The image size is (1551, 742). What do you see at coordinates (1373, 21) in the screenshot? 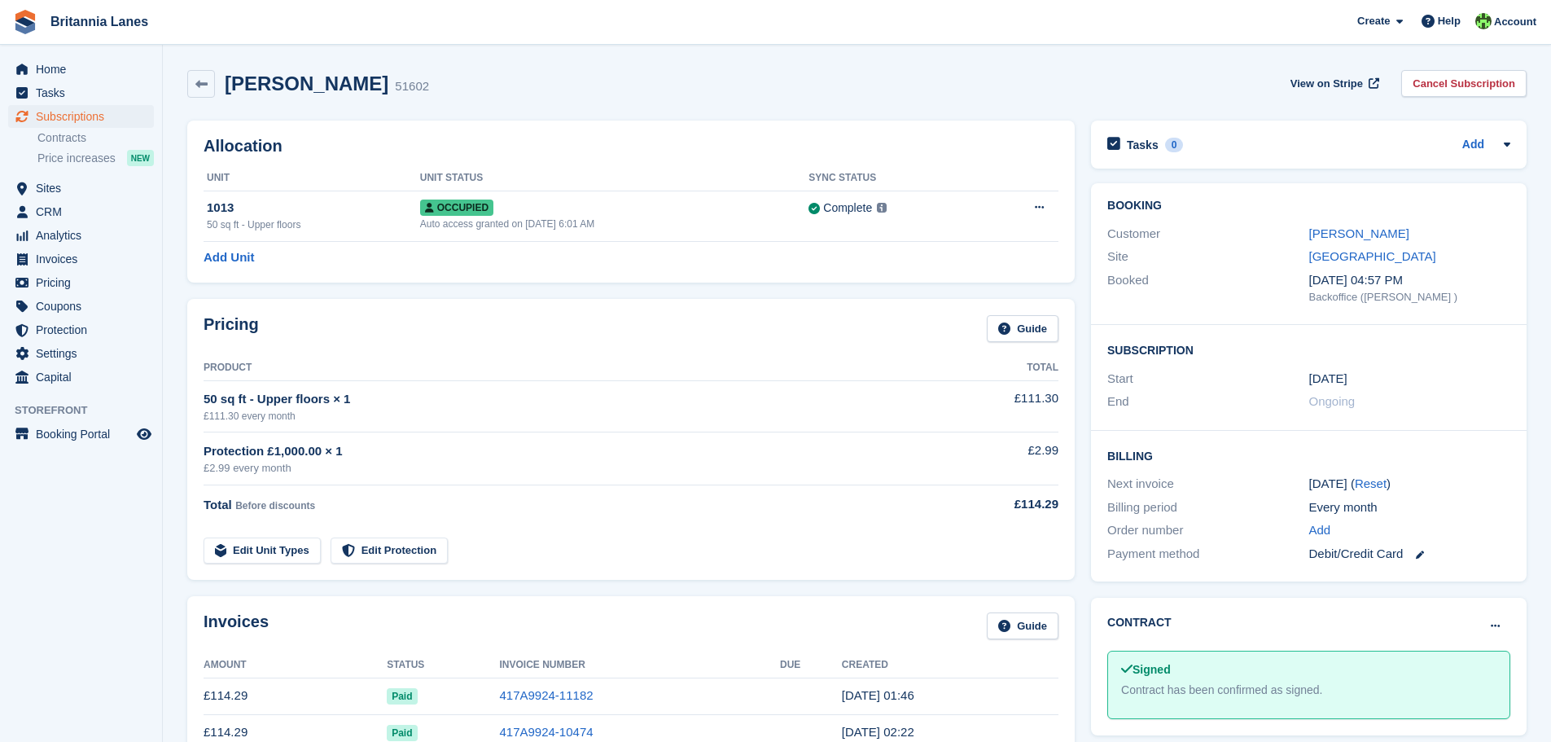
I see `span: Create` at bounding box center [1373, 21].